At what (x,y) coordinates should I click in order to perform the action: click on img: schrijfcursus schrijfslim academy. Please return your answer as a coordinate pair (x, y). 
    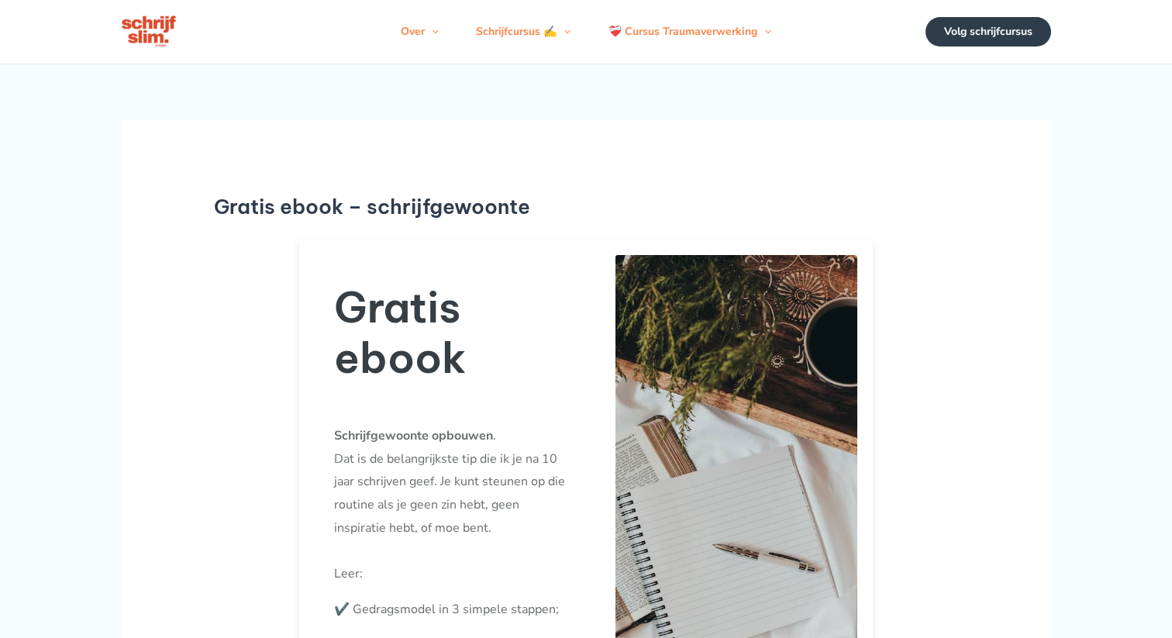
    Looking at the image, I should click on (150, 32).